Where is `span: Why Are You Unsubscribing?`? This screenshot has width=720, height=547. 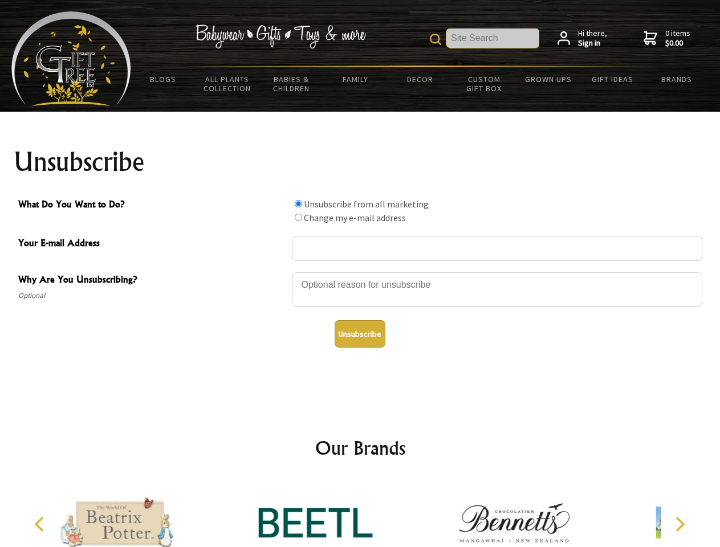 span: Why Are You Unsubscribing? is located at coordinates (152, 281).